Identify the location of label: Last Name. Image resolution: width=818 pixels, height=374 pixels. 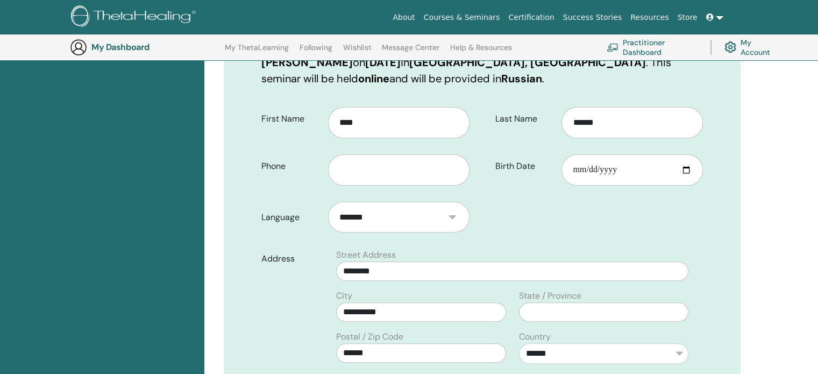
(525, 119).